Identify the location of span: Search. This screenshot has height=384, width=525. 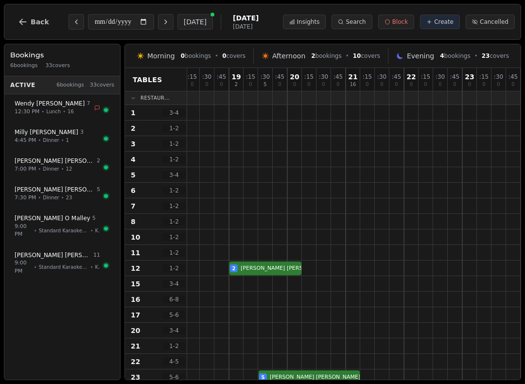
(355, 22).